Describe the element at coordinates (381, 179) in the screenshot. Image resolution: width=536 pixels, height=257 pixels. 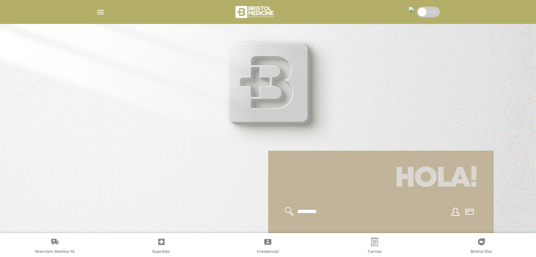
I see `h1: Hola!` at that location.